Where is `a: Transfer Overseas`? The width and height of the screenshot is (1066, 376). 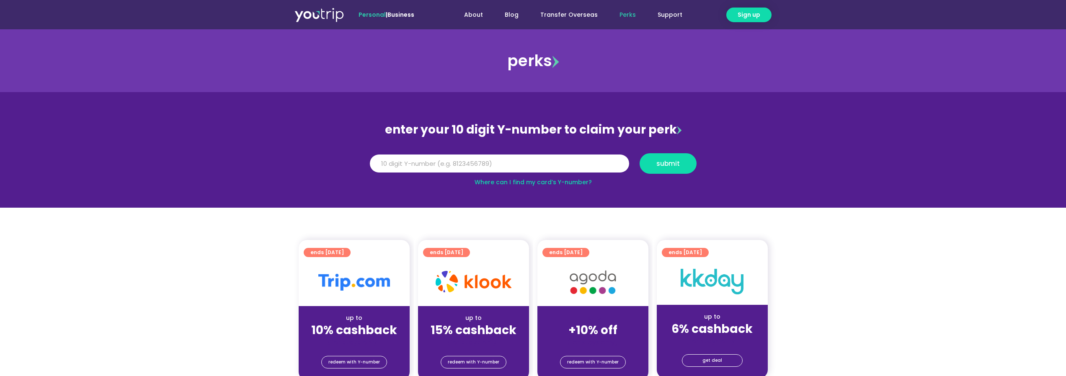
a: Transfer Overseas is located at coordinates (569, 15).